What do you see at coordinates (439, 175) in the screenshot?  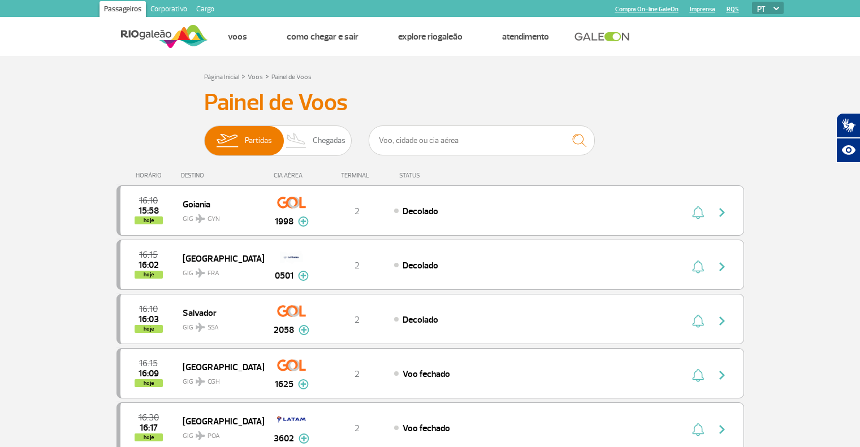 I see `div: STATUS` at bounding box center [439, 175].